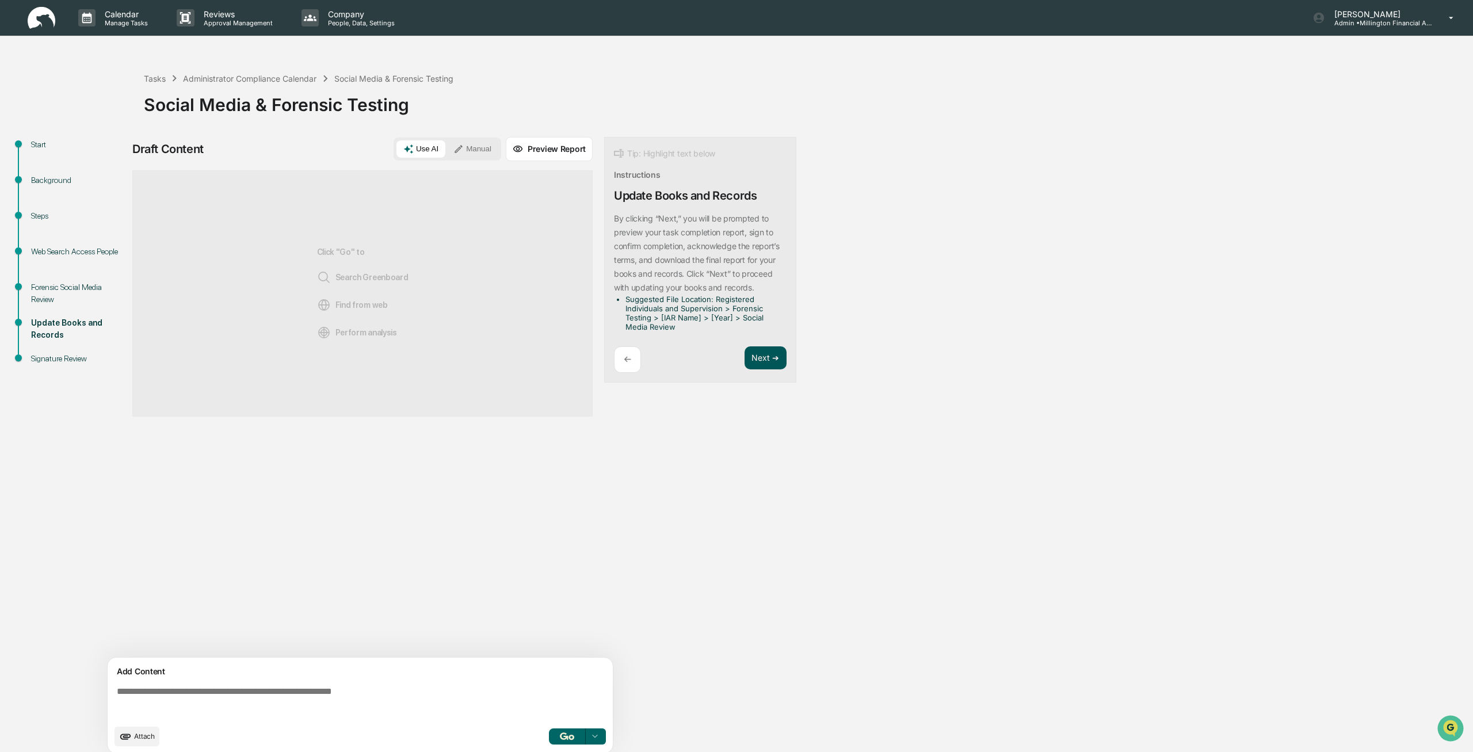  Describe the element at coordinates (155, 78) in the screenshot. I see `div: Tasks` at that location.